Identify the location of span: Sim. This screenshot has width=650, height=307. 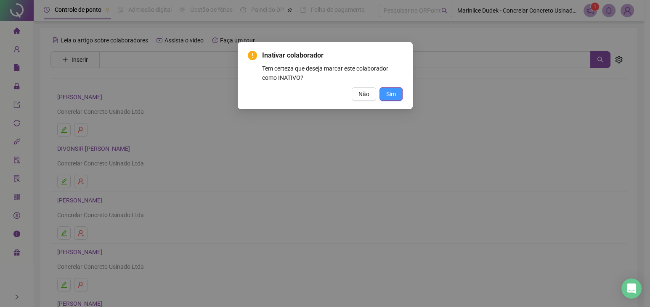
(391, 94).